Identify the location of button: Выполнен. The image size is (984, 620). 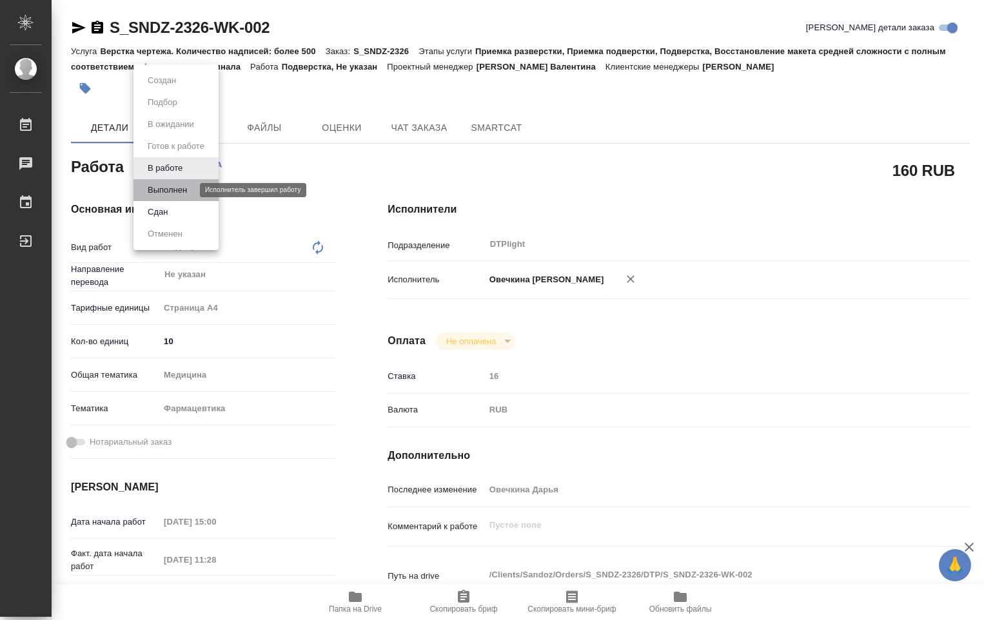
(167, 190).